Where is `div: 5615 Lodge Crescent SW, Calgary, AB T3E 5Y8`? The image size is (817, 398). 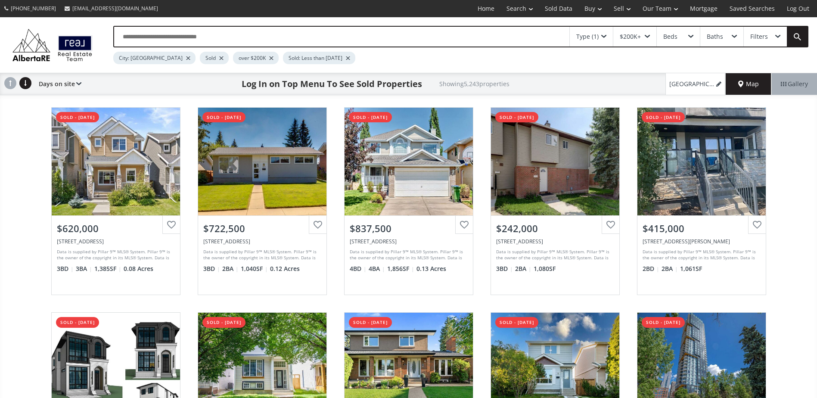
div: 5615 Lodge Crescent SW, Calgary, AB T3E 5Y8 is located at coordinates (262, 241).